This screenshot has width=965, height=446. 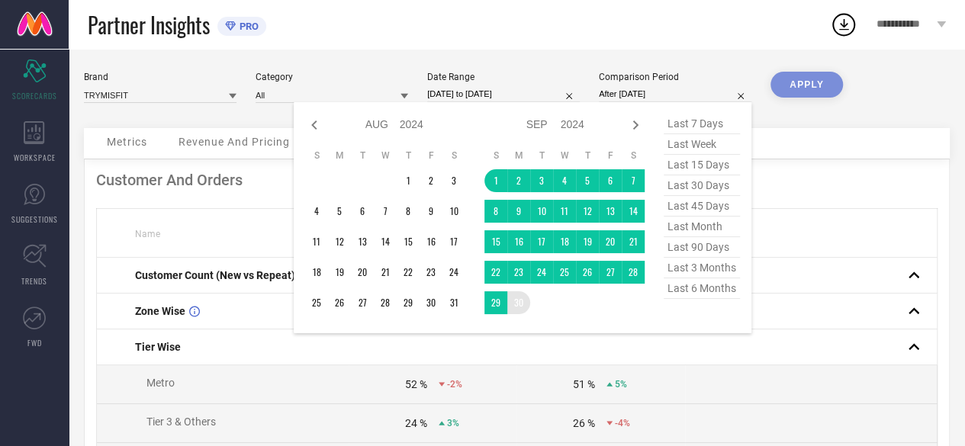 What do you see at coordinates (160, 77) in the screenshot?
I see `div: Brand` at bounding box center [160, 77].